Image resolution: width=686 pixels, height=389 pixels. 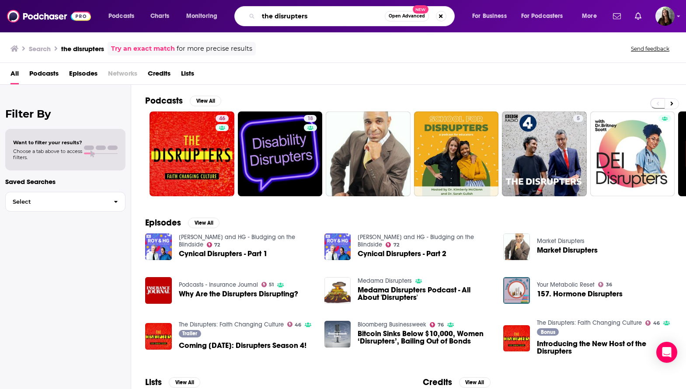 What do you see at coordinates (516, 290) in the screenshot?
I see `a: 157. Hormone Disrupters` at bounding box center [516, 290].